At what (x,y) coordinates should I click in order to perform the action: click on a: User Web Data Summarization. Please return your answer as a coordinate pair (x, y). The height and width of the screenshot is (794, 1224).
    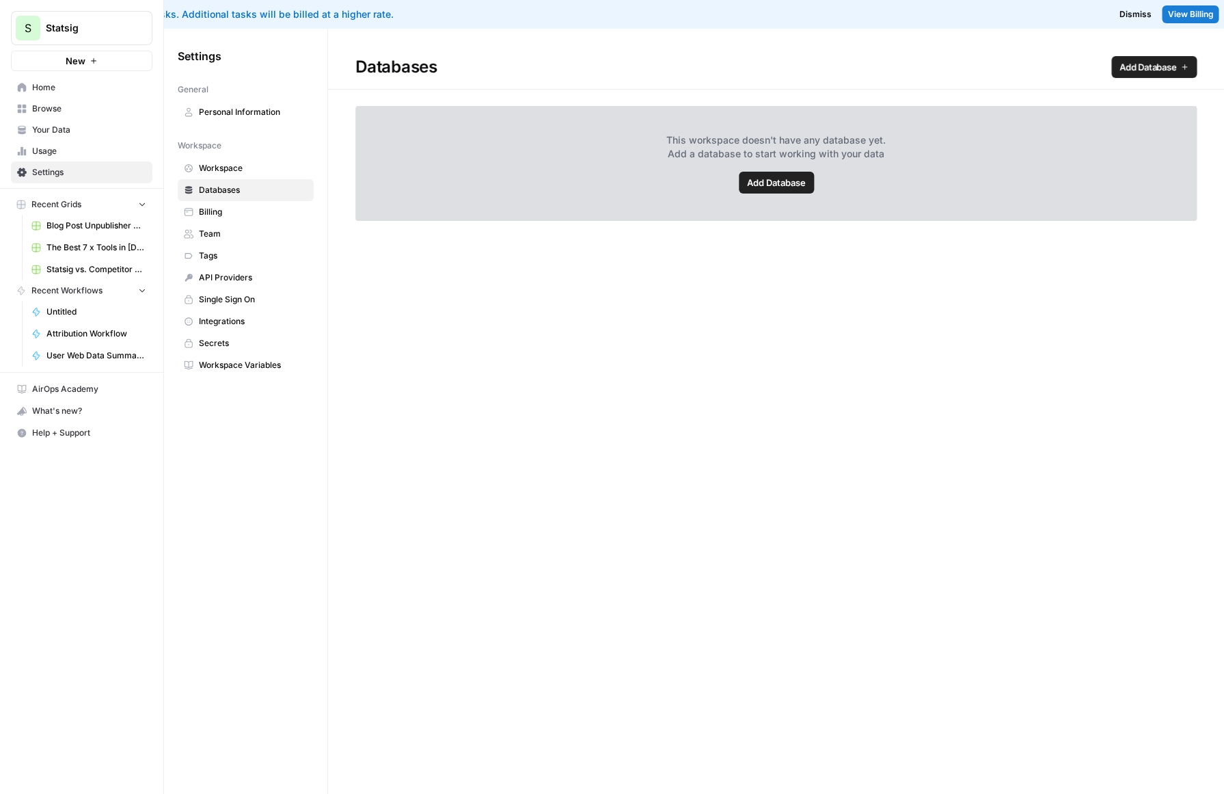
    Looking at the image, I should click on (89, 355).